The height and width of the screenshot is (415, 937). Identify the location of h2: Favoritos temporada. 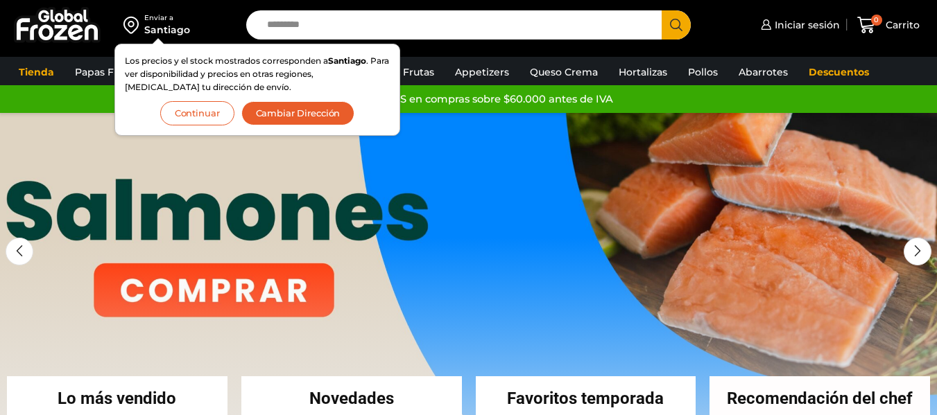
(586, 399).